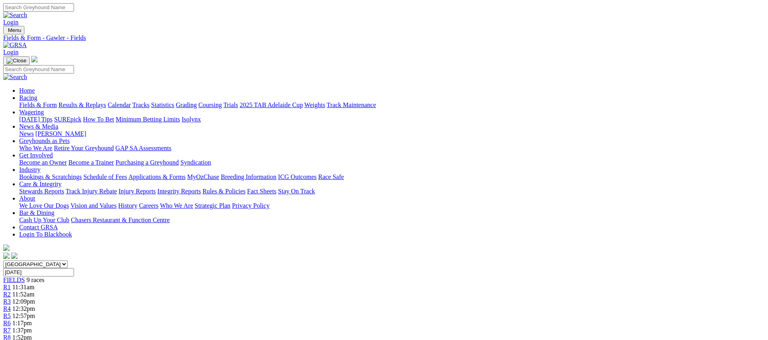  What do you see at coordinates (212, 206) in the screenshot?
I see `a: Strategic Plan` at bounding box center [212, 206].